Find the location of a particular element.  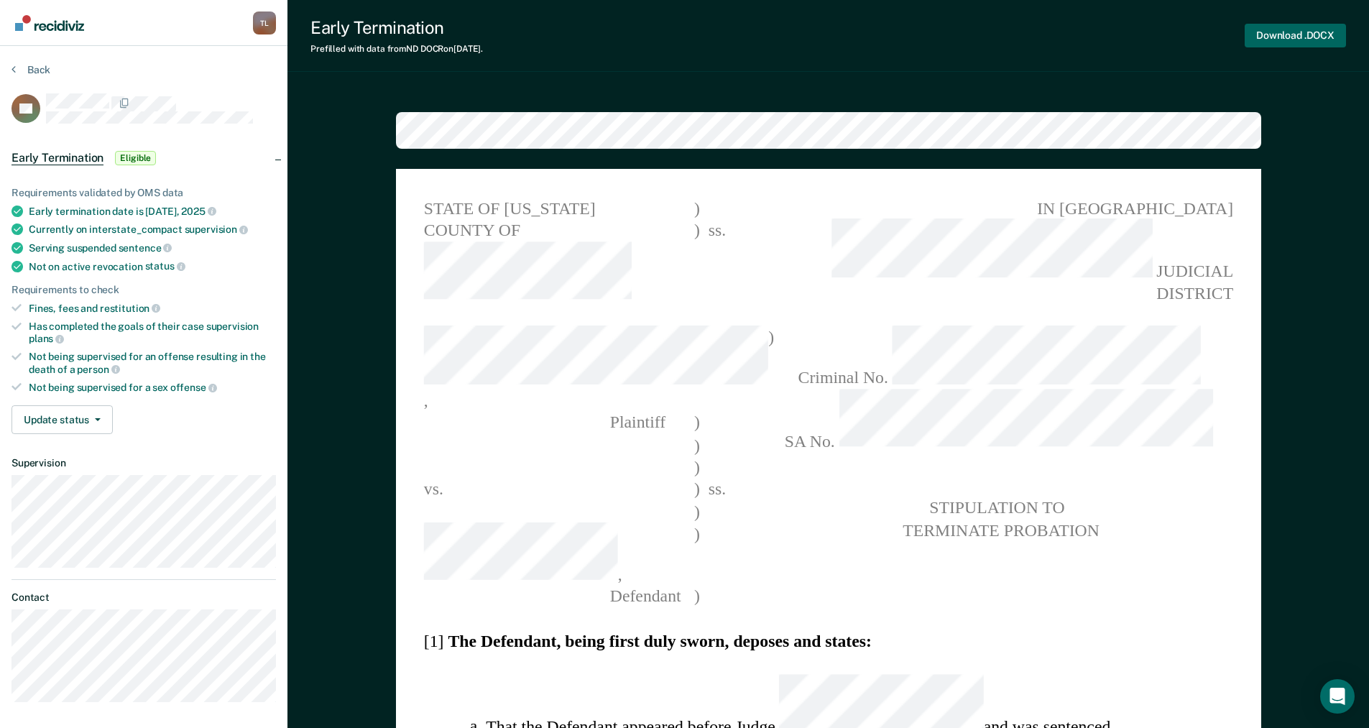

span: COUNTY OF is located at coordinates (559, 262).